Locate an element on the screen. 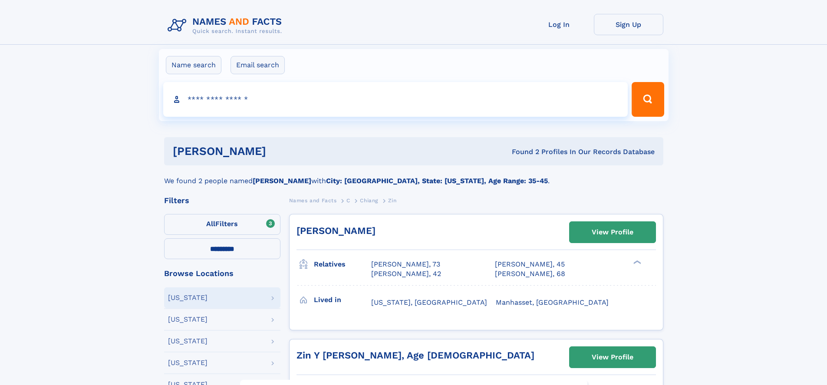 This screenshot has width=827, height=385. label: Email search is located at coordinates (257, 65).